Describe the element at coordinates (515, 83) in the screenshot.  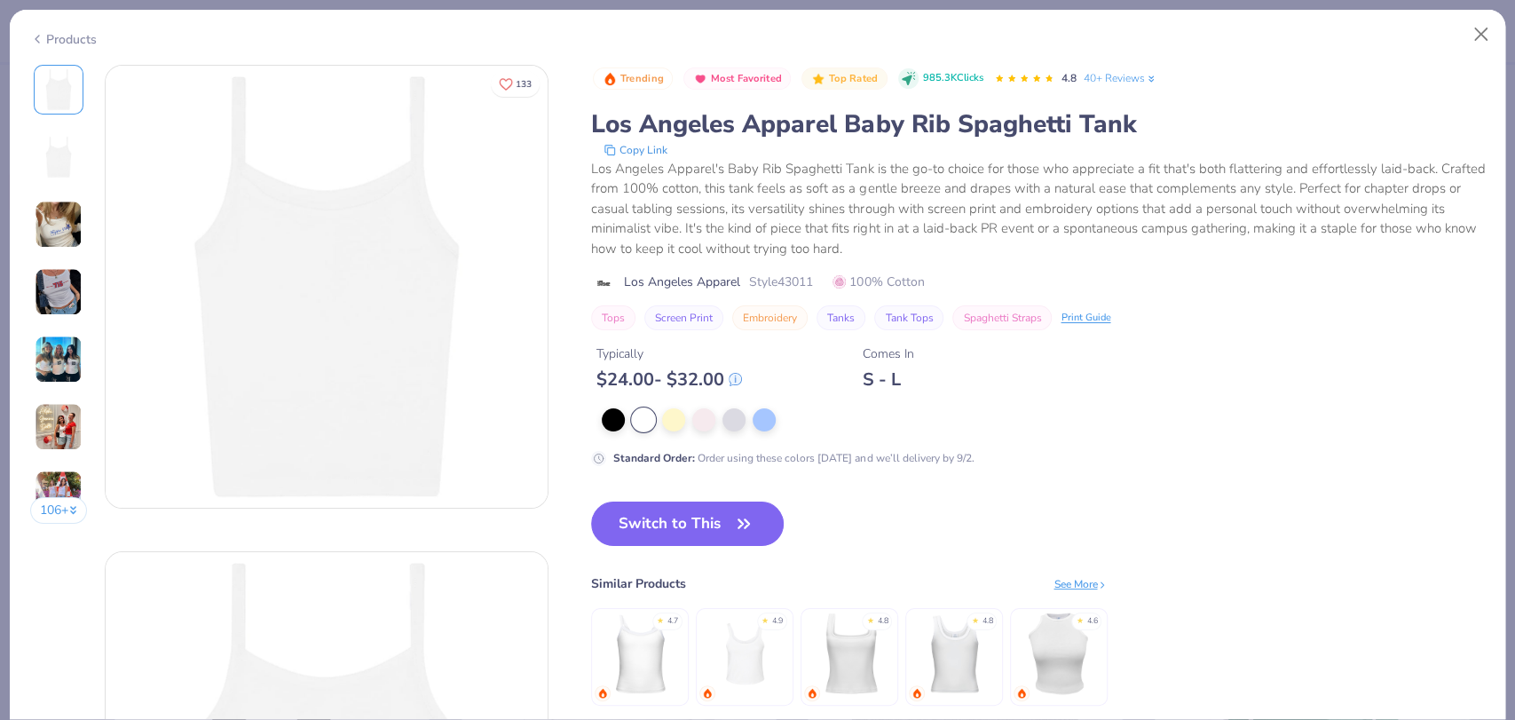
I see `button: Like` at that location.